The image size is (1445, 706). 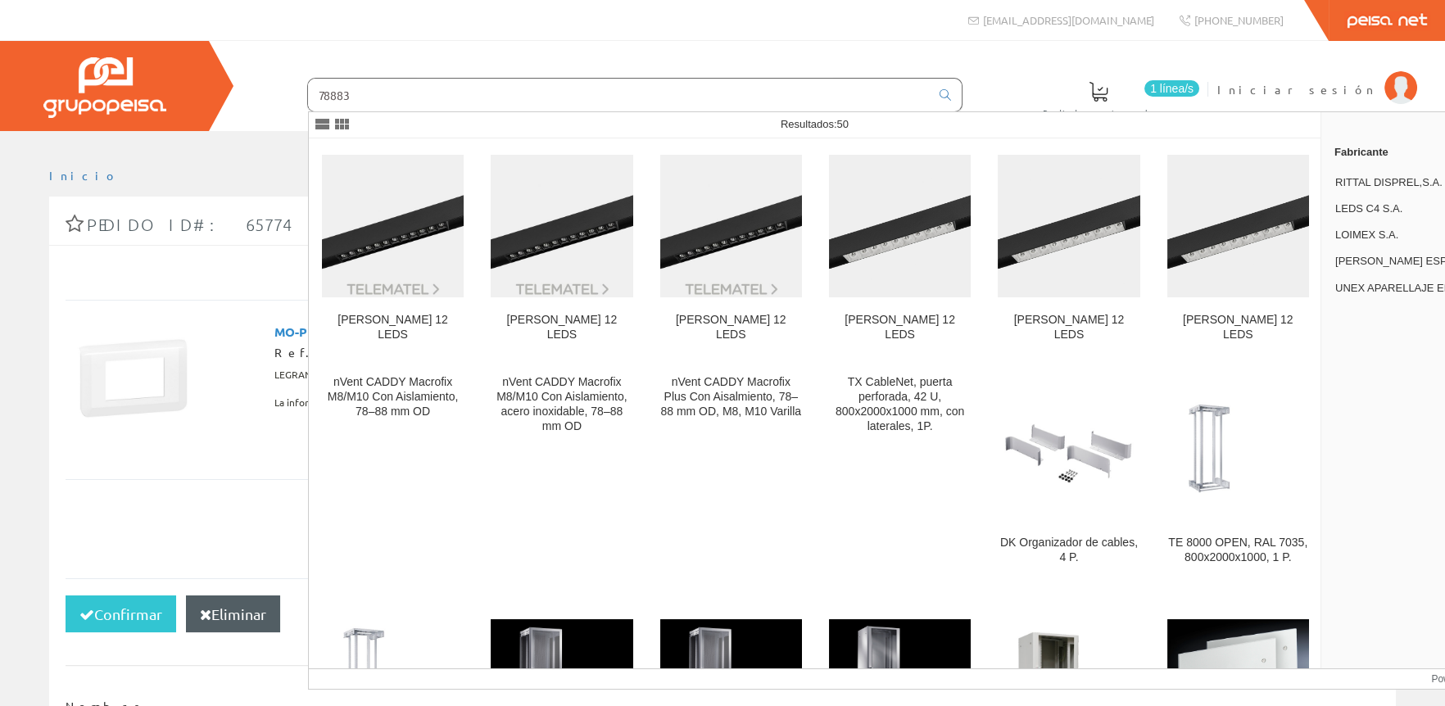 What do you see at coordinates (393, 397) in the screenshot?
I see `div: nVent CADDY Macrofix M8/M10 Con Aislamiento, 78–88 mm OD` at bounding box center [393, 397].